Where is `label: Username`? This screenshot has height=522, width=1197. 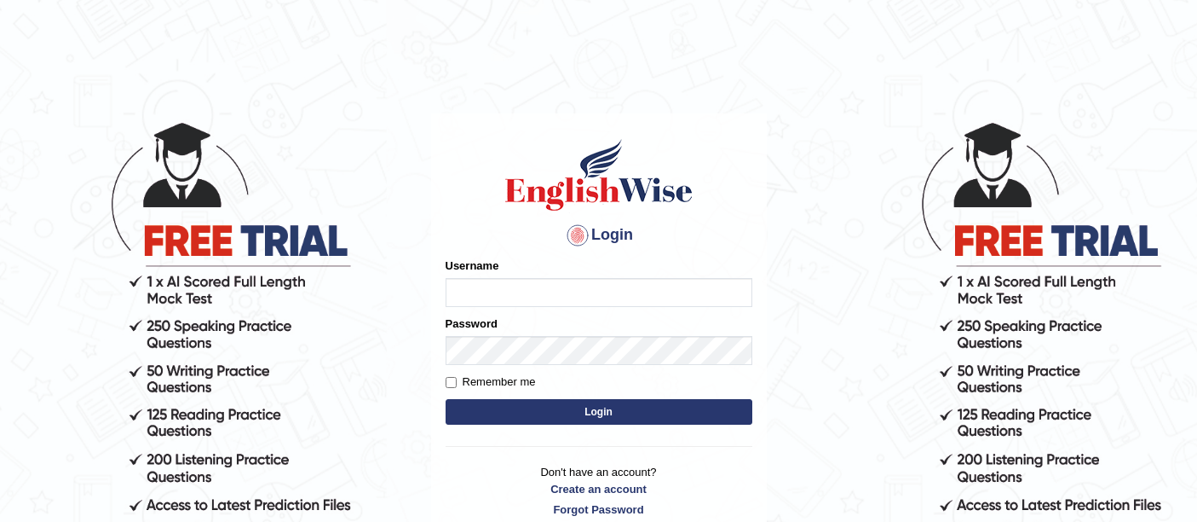
label: Username is located at coordinates (472, 265).